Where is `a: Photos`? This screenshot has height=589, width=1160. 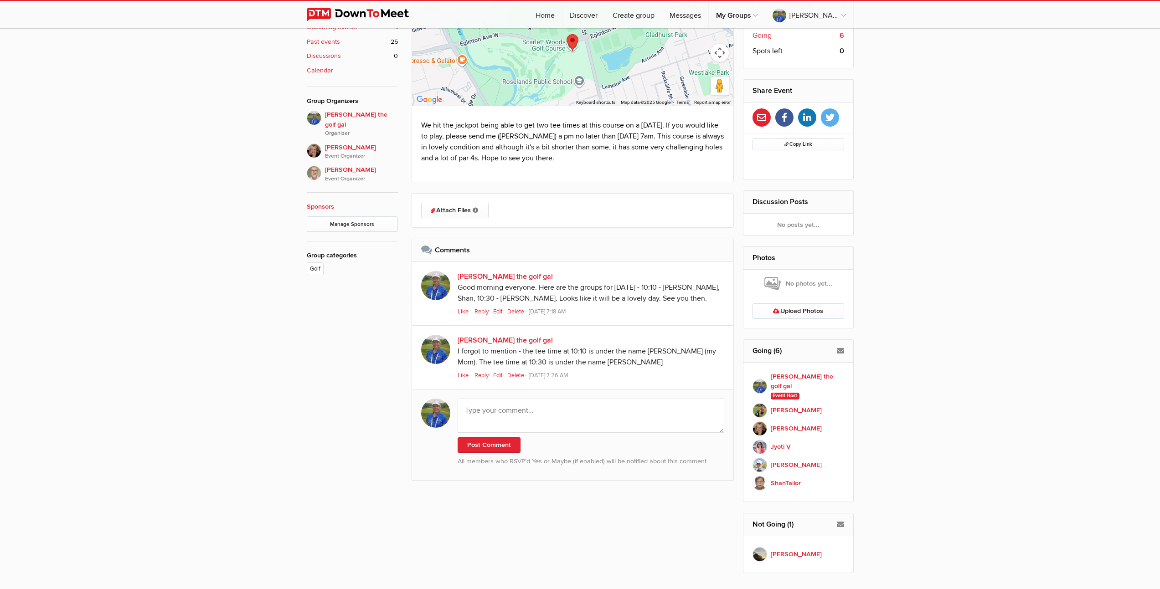
a: Photos is located at coordinates (764, 258).